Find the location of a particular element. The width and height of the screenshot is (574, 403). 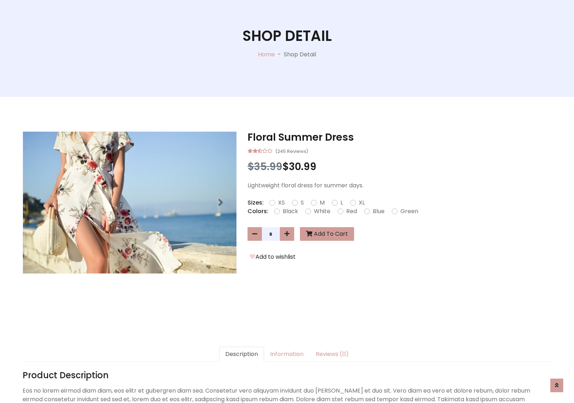

button: Add to wishlist is located at coordinates (273, 257).